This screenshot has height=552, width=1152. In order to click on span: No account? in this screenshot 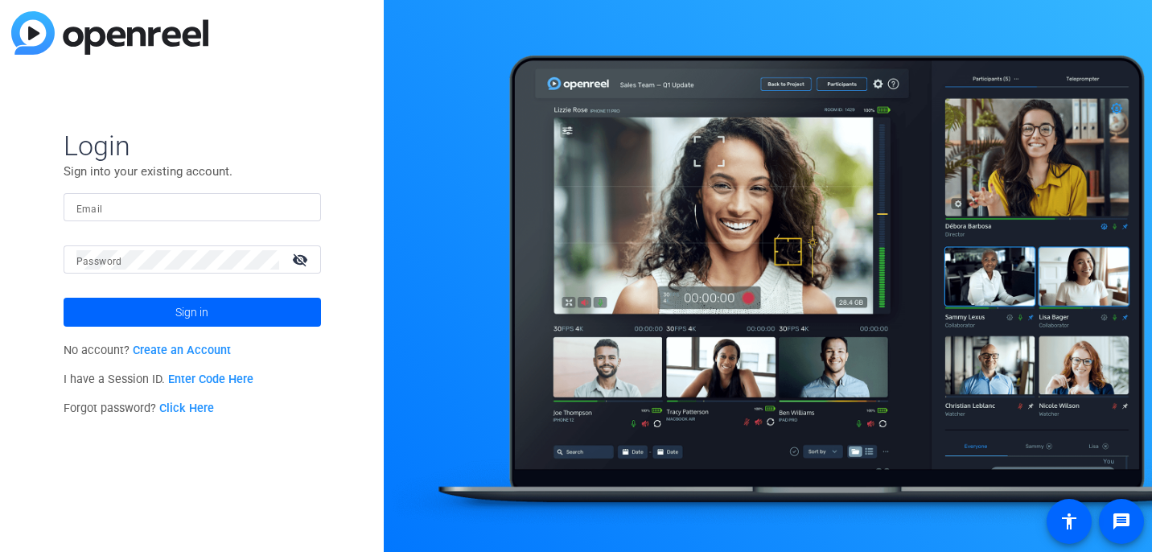, I will do `click(147, 350)`.